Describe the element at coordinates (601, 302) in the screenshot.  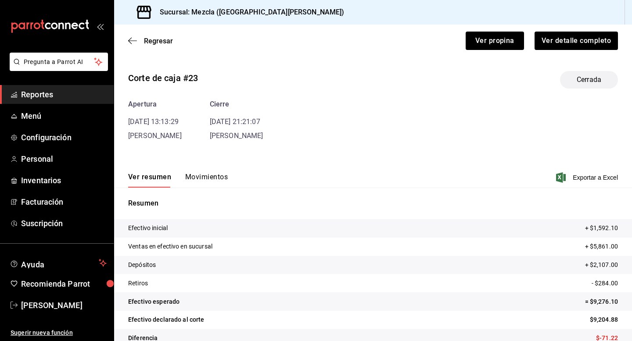
I see `p: = $9,276.10` at that location.